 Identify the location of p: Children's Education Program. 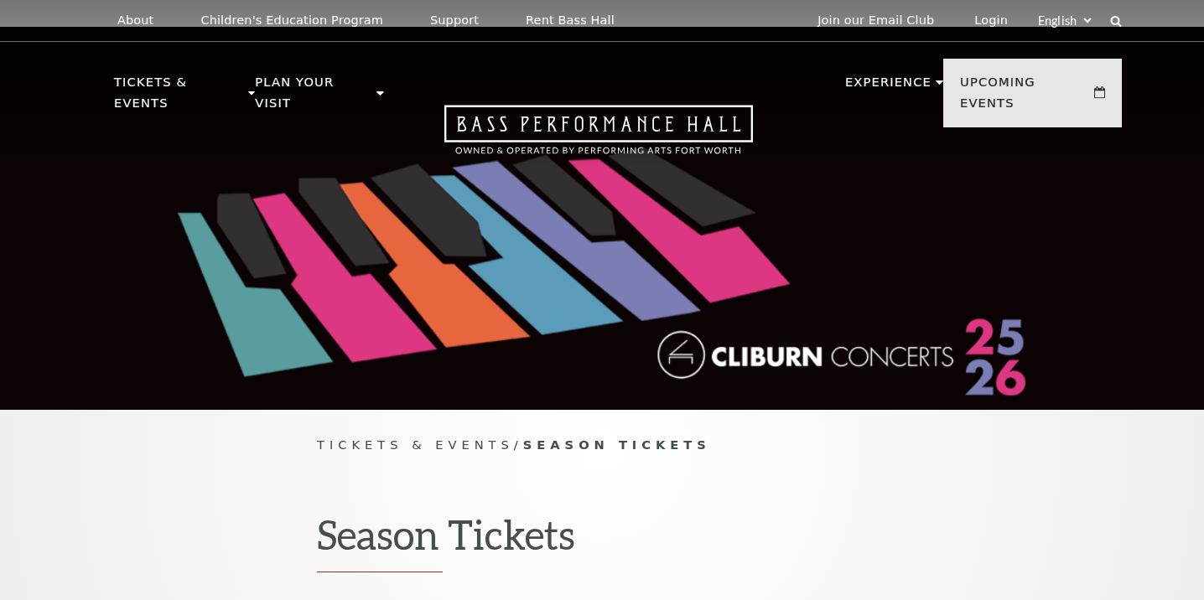
(292, 20).